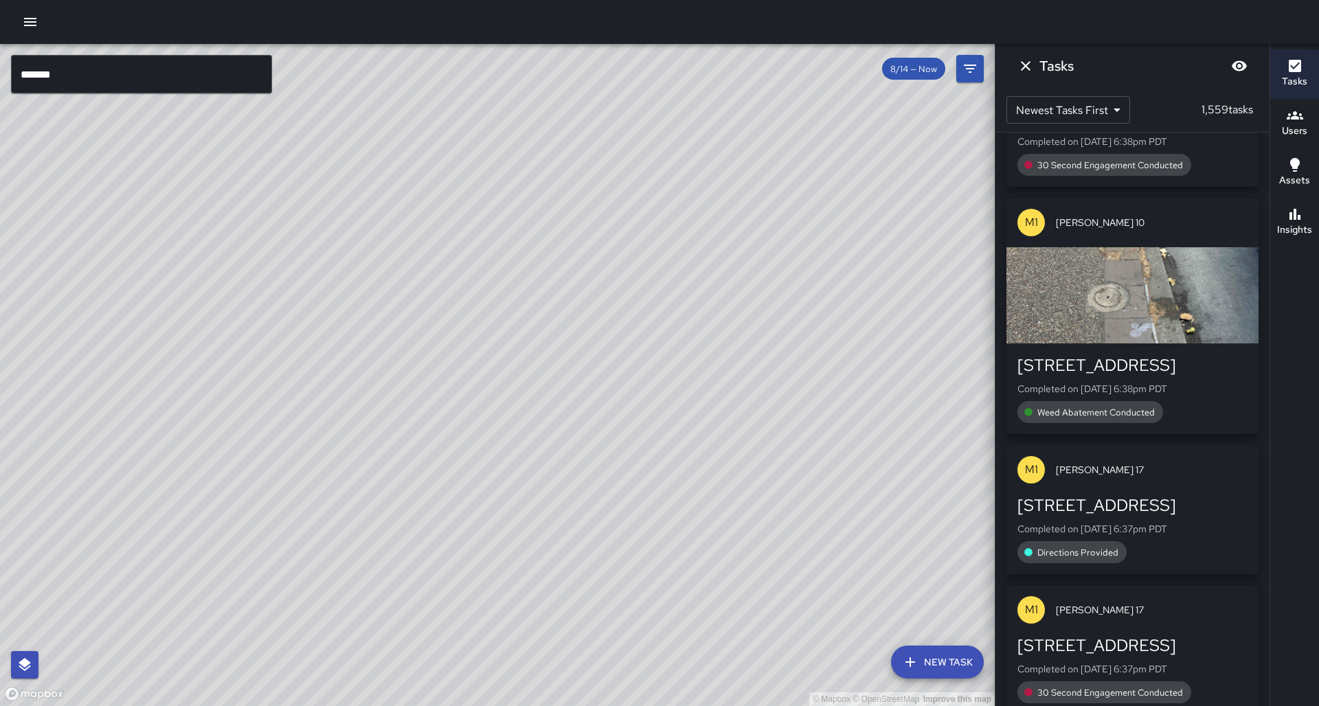 The image size is (1319, 706). What do you see at coordinates (1078, 553) in the screenshot?
I see `span: Directions Provided` at bounding box center [1078, 553].